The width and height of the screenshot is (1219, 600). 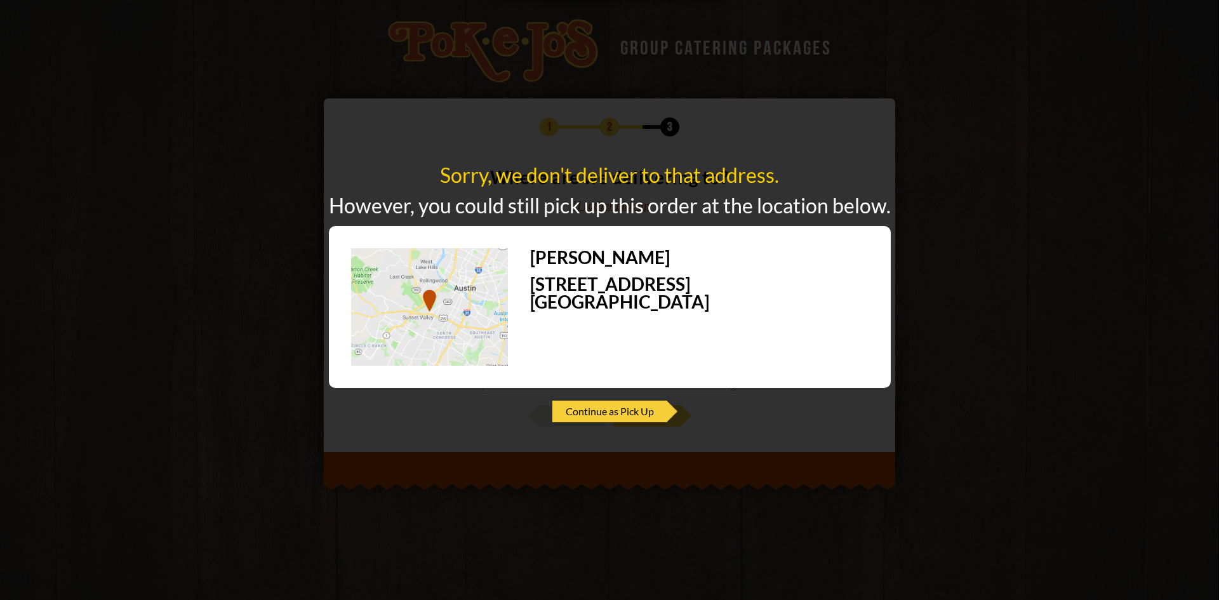 What do you see at coordinates (610, 411) in the screenshot?
I see `span: Continue as Pick Up` at bounding box center [610, 411].